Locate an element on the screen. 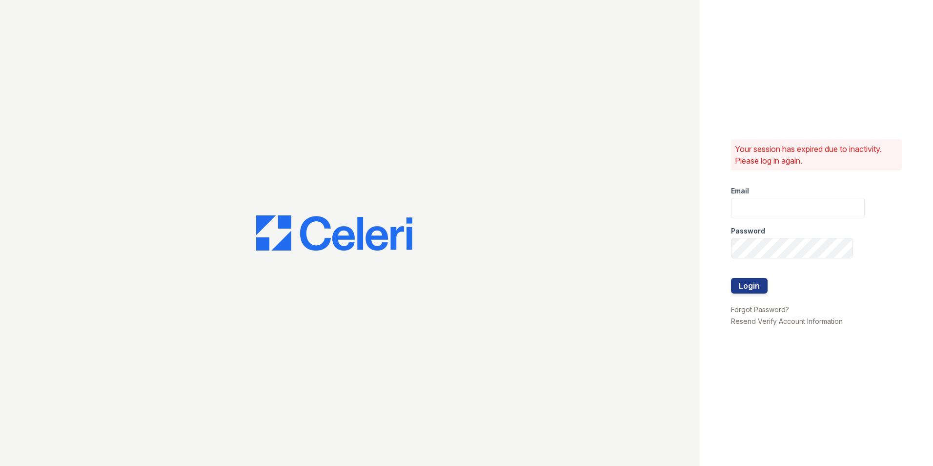 This screenshot has height=466, width=933. p: Your session has expired due to inactivity. Please log in again. is located at coordinates (817, 155).